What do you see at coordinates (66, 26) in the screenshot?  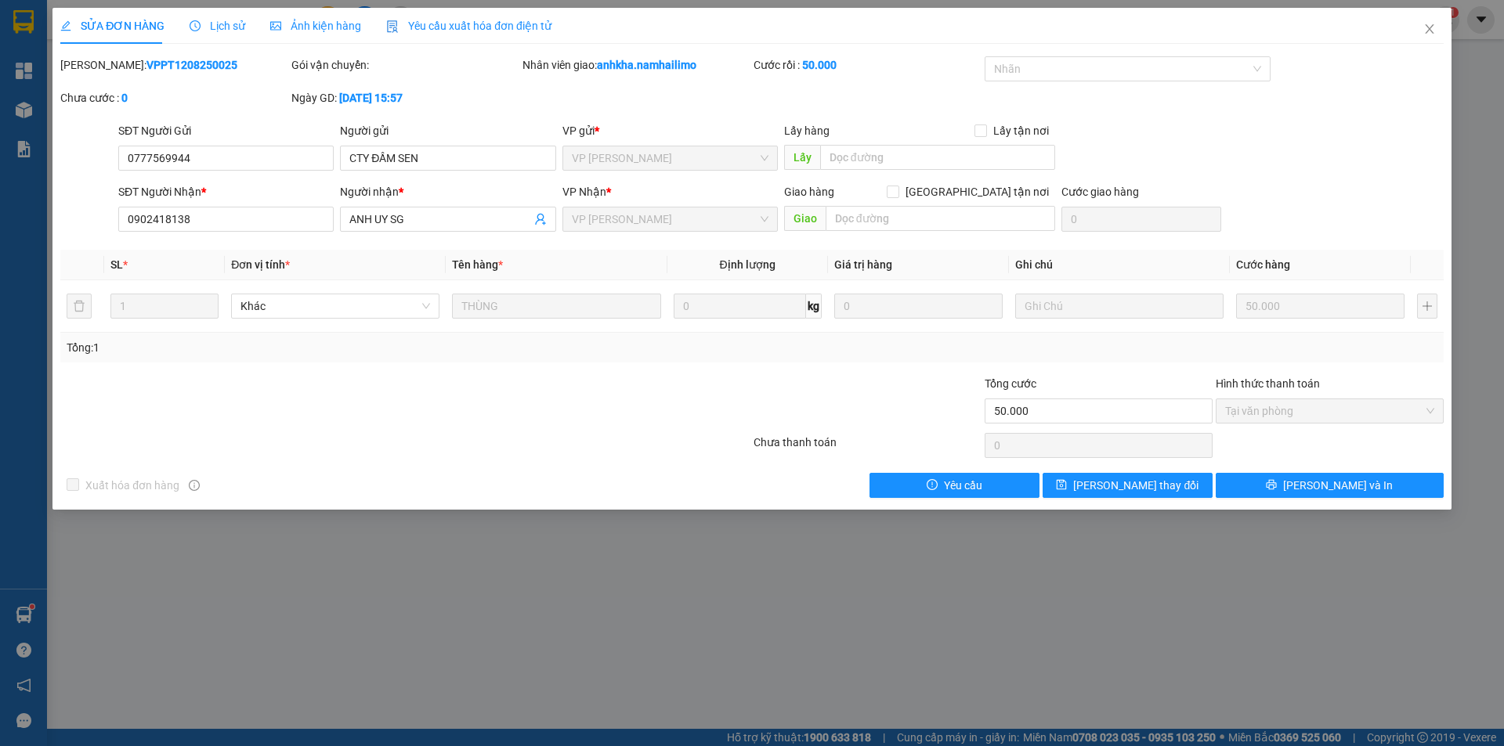 I see `span: edit` at bounding box center [66, 26].